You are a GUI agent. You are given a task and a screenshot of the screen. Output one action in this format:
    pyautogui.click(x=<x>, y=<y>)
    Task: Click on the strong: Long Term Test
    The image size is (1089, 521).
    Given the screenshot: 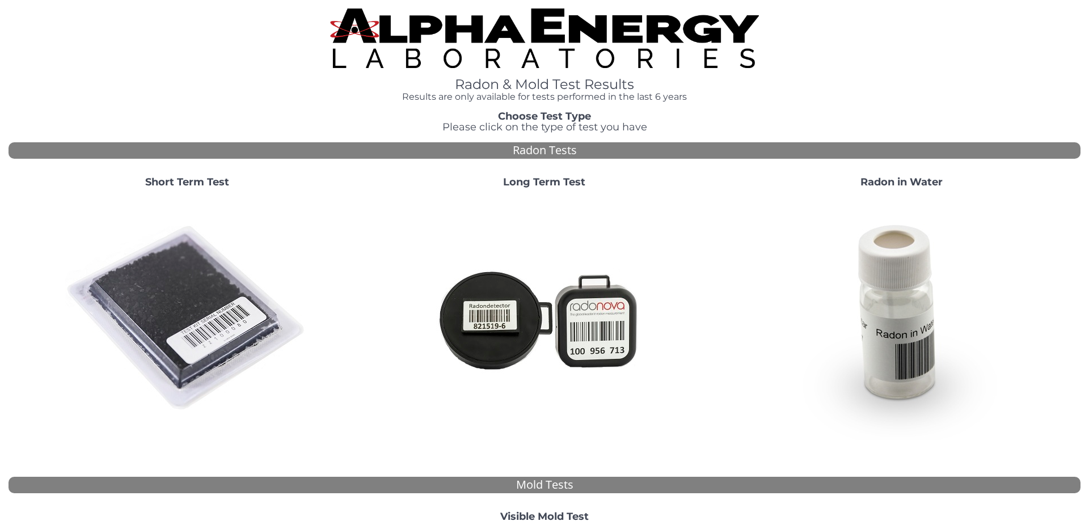 What is the action you would take?
    pyautogui.click(x=544, y=182)
    